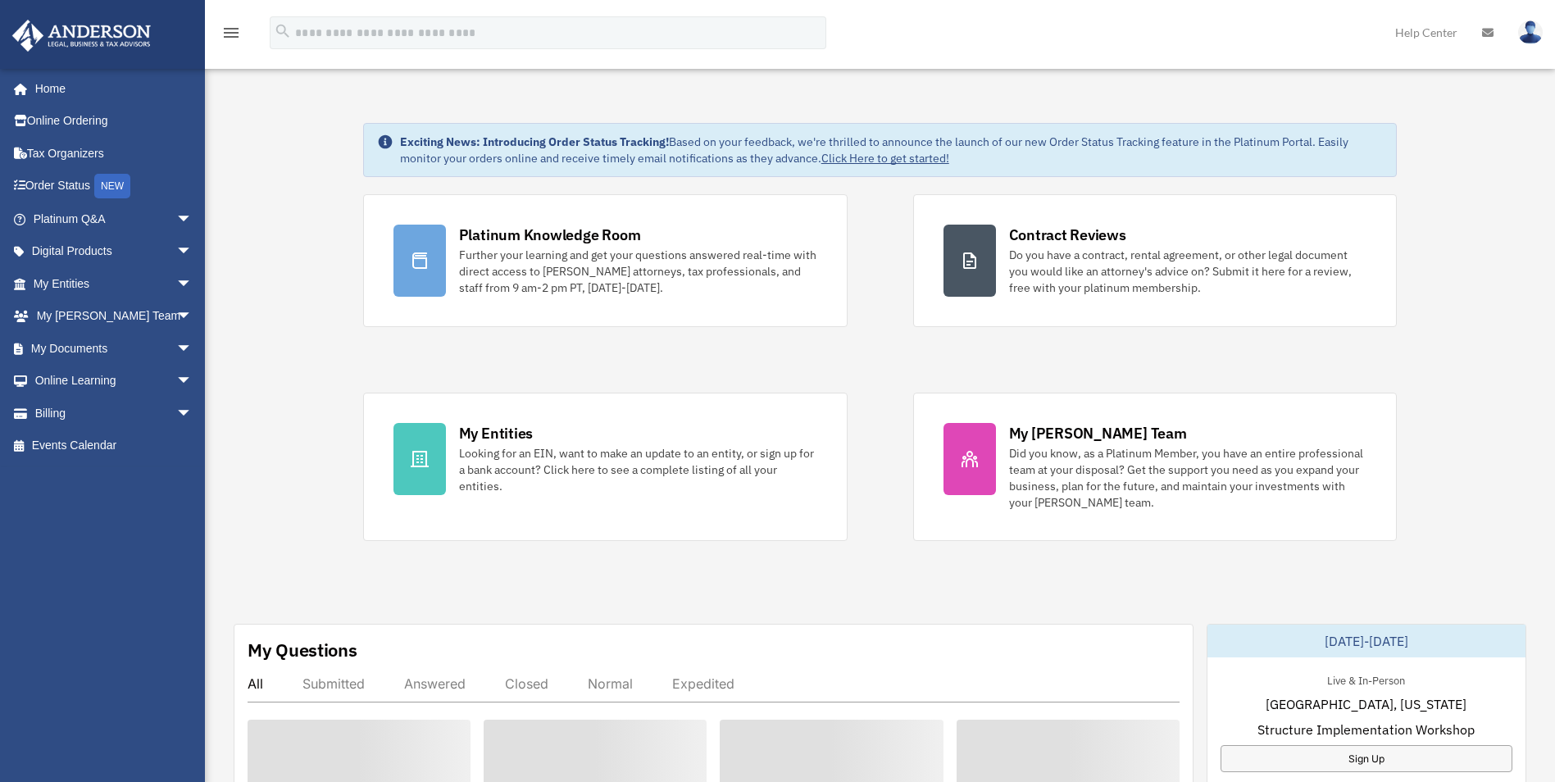 This screenshot has width=1555, height=782. I want to click on a: Contract Reviews Do you have a contract, rental agreement, or other legal document you would like..., so click(1155, 261).